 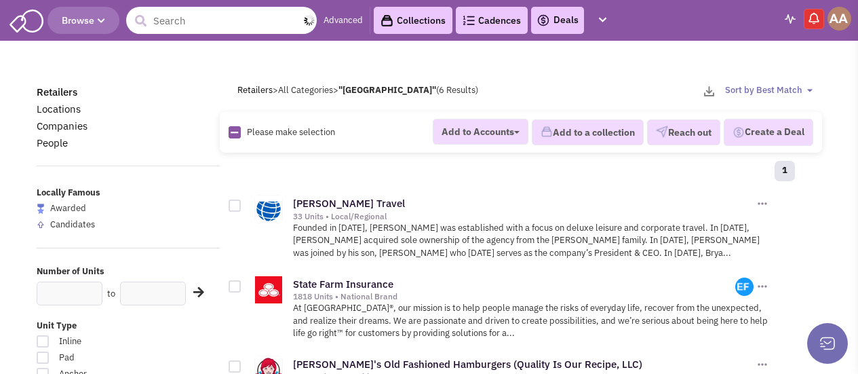 What do you see at coordinates (41, 224) in the screenshot?
I see `img: locallyfamous-upvote.png` at bounding box center [41, 224].